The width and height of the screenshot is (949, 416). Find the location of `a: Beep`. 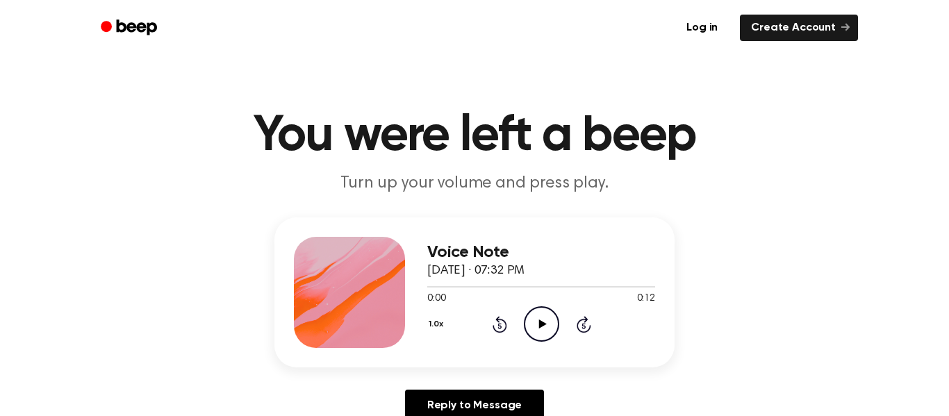

a: Beep is located at coordinates (130, 28).